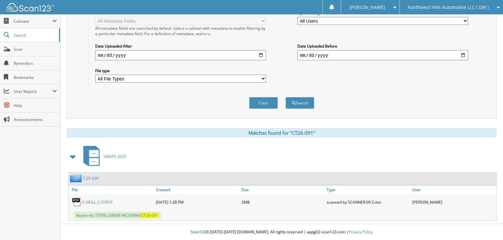 Image resolution: width=503 pixels, height=240 pixels. Describe the element at coordinates (487, 225) in the screenshot. I see `div: Chat Widget` at that location.